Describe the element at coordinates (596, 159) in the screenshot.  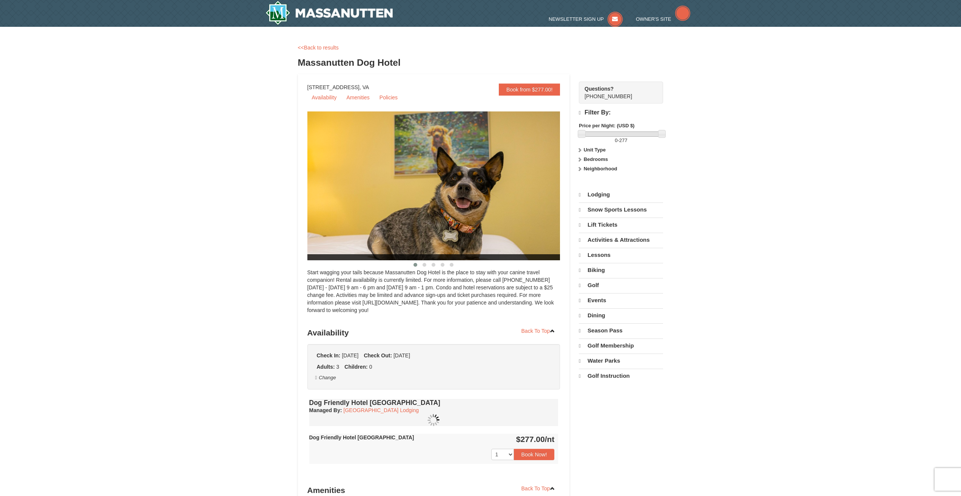
I see `strong: Bedrooms` at that location.